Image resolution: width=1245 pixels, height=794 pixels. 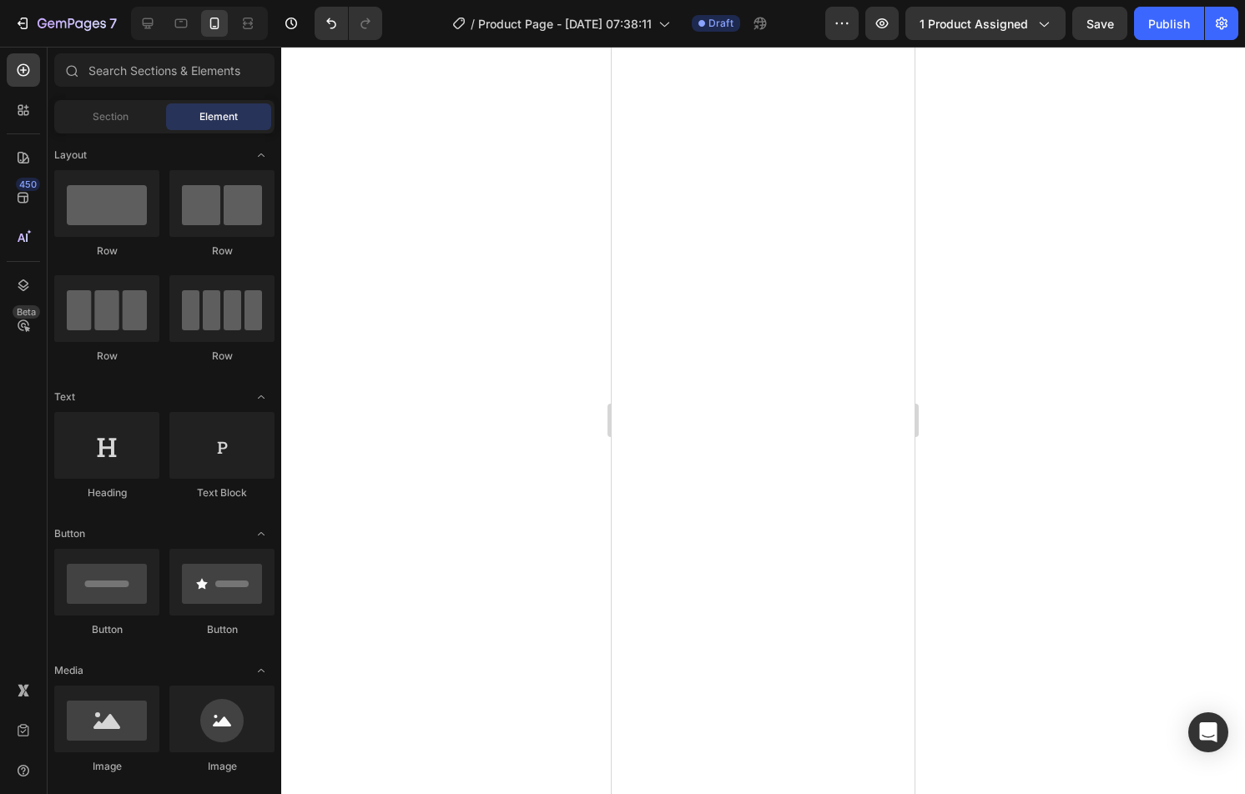 I want to click on button: 1 product assigned, so click(x=985, y=23).